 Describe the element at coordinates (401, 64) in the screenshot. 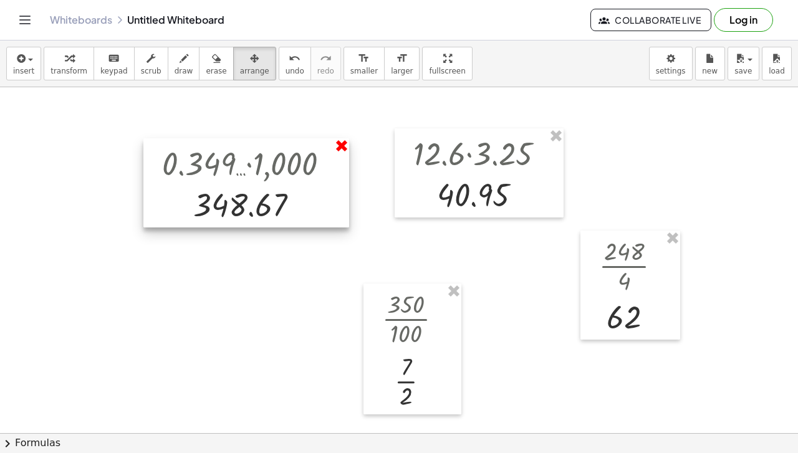

I see `button: format_sizelarger` at that location.